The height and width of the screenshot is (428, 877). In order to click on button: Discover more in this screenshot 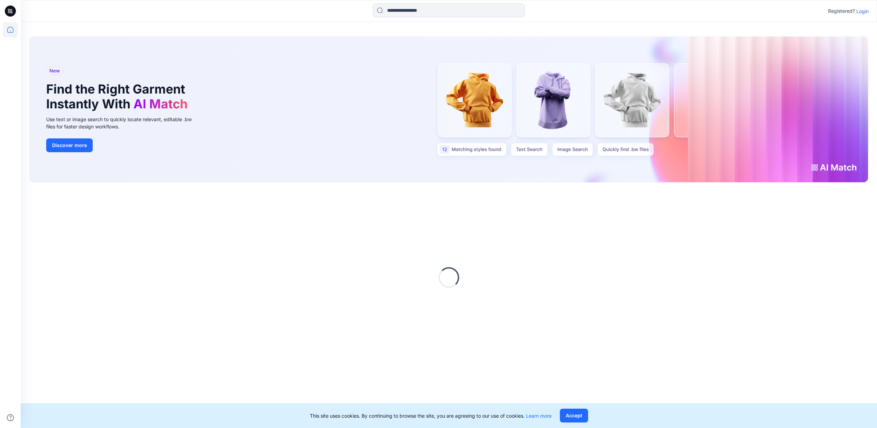, I will do `click(69, 145)`.